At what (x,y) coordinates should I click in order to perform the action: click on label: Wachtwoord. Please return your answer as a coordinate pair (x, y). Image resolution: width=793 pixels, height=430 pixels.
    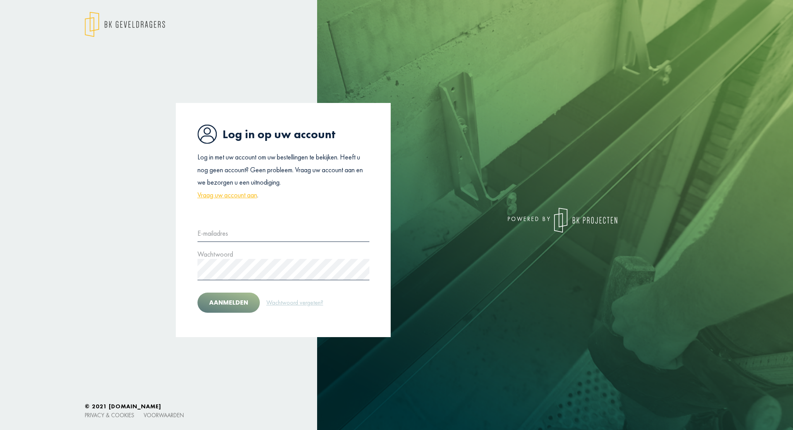
    Looking at the image, I should click on (215, 254).